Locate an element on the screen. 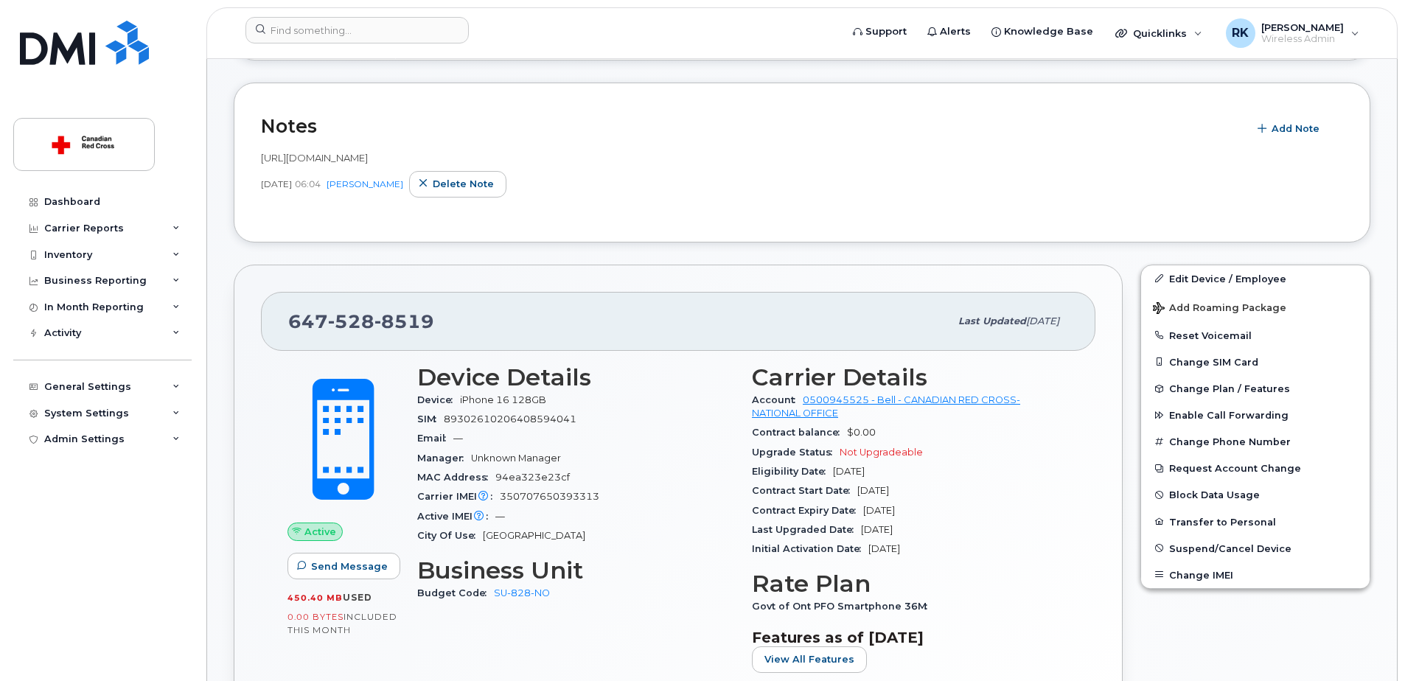  span: Alerts is located at coordinates (955, 32).